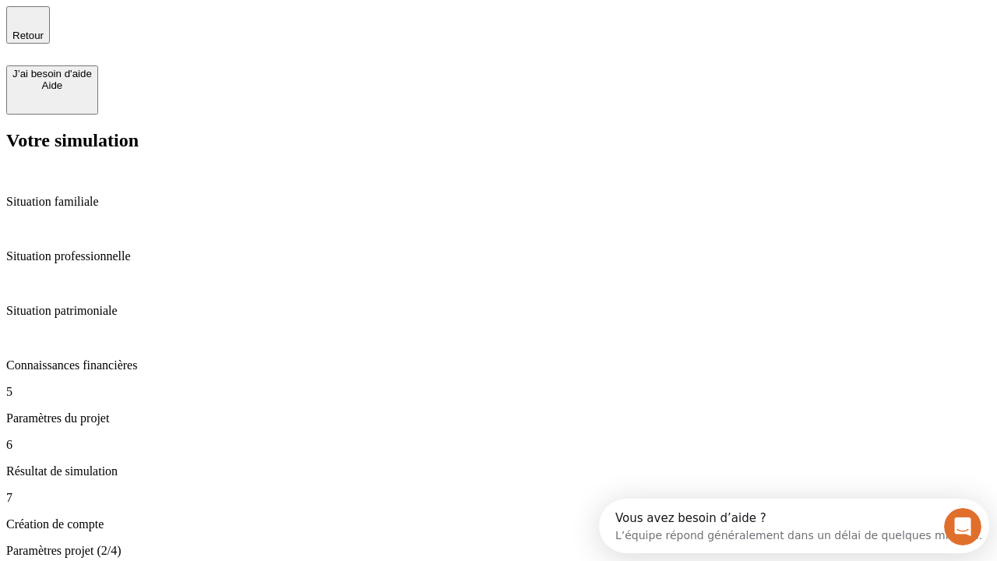  Describe the element at coordinates (52, 73) in the screenshot. I see `div: J’ai besoin d'aide` at that location.